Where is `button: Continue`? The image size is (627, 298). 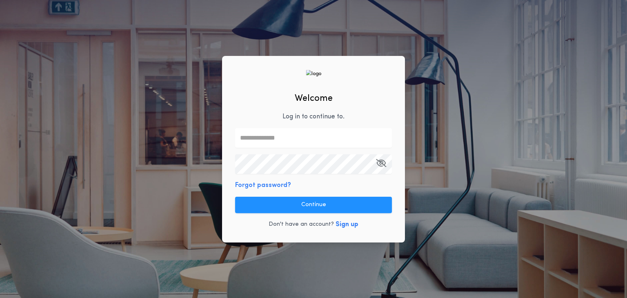 button: Continue is located at coordinates (314, 205).